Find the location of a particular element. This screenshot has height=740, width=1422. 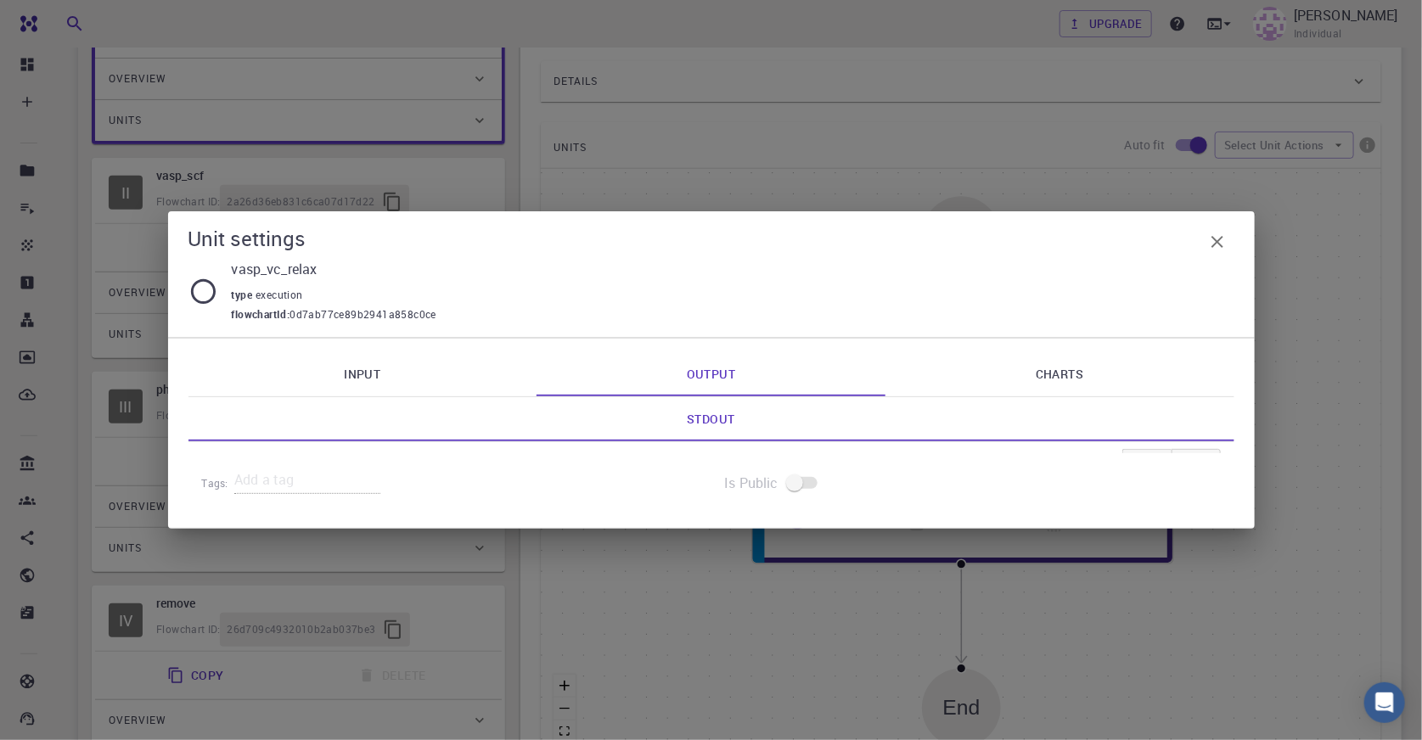

input: Add a tag is located at coordinates (307, 481).